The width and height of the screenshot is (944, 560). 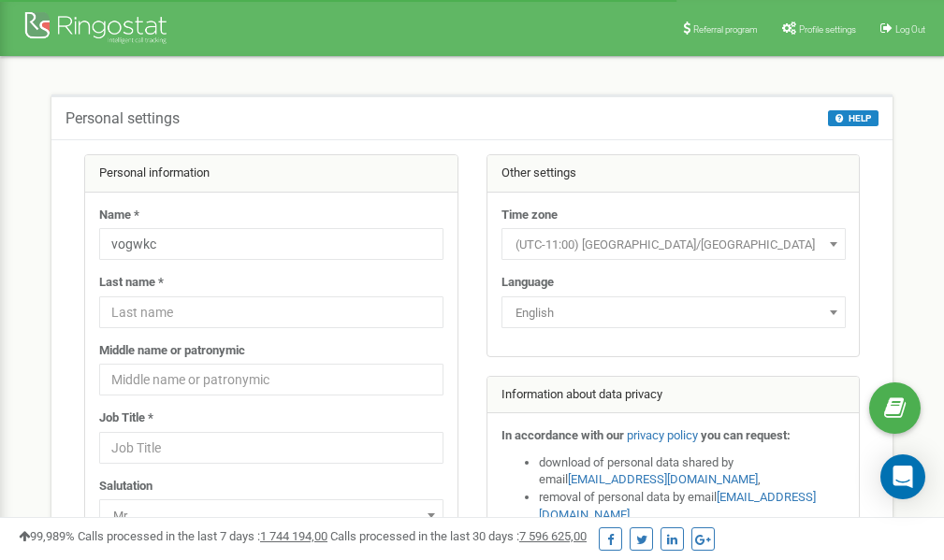 I want to click on div: Information about data privacy, so click(x=673, y=396).